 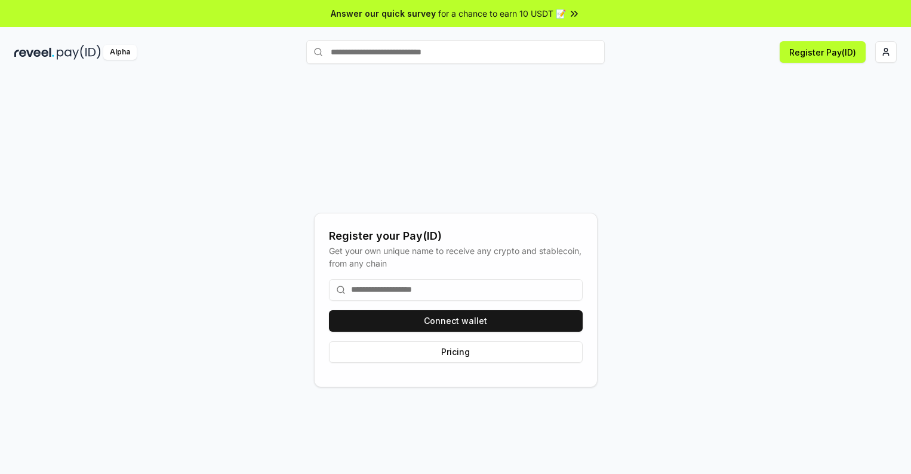 I want to click on div: Alpha, so click(x=120, y=52).